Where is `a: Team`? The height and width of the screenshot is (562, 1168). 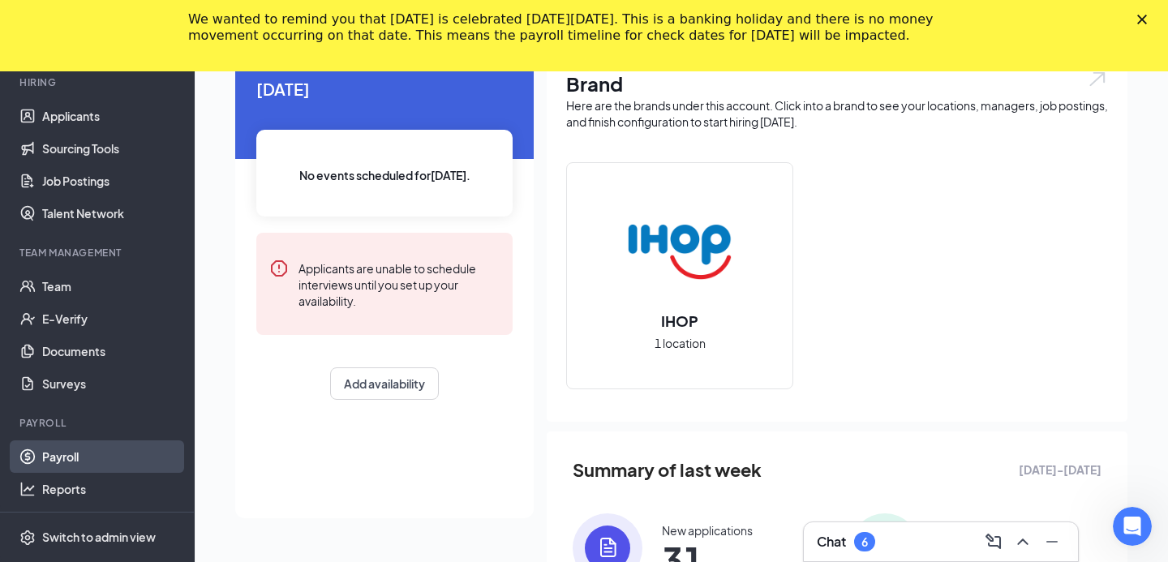
a: Team is located at coordinates (111, 286).